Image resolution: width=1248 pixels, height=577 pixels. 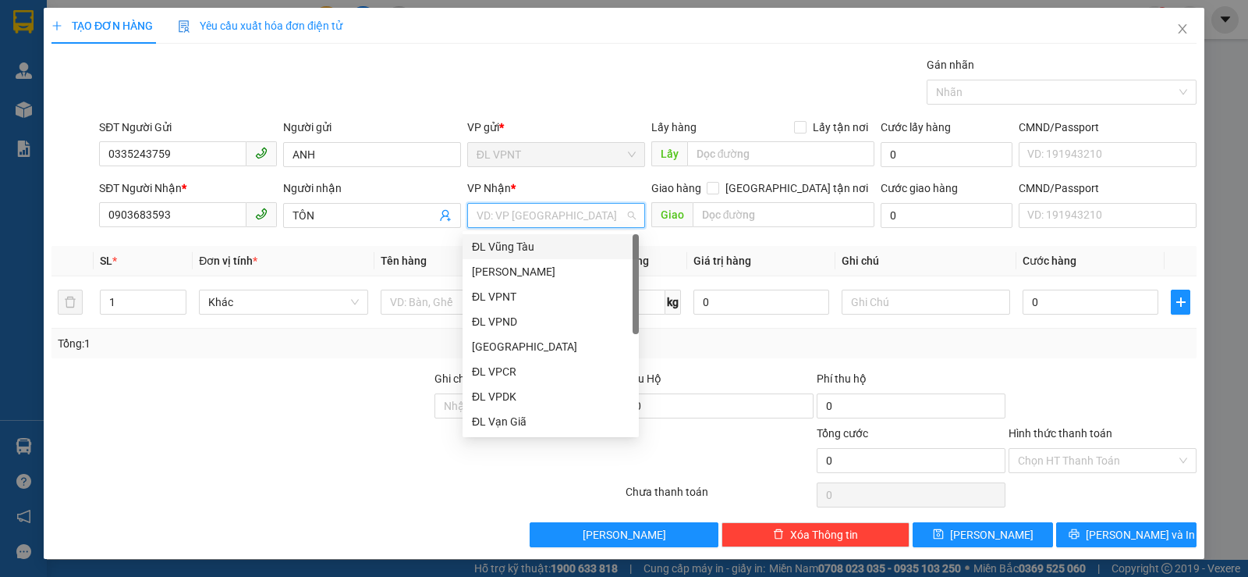 What do you see at coordinates (674, 127) in the screenshot?
I see `span: Lấy hàng` at bounding box center [674, 127].